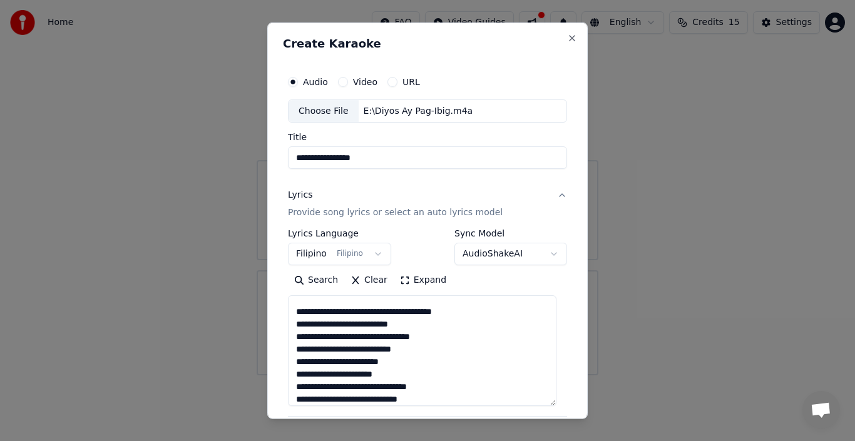 The height and width of the screenshot is (441, 855). I want to click on label: Title, so click(427, 137).